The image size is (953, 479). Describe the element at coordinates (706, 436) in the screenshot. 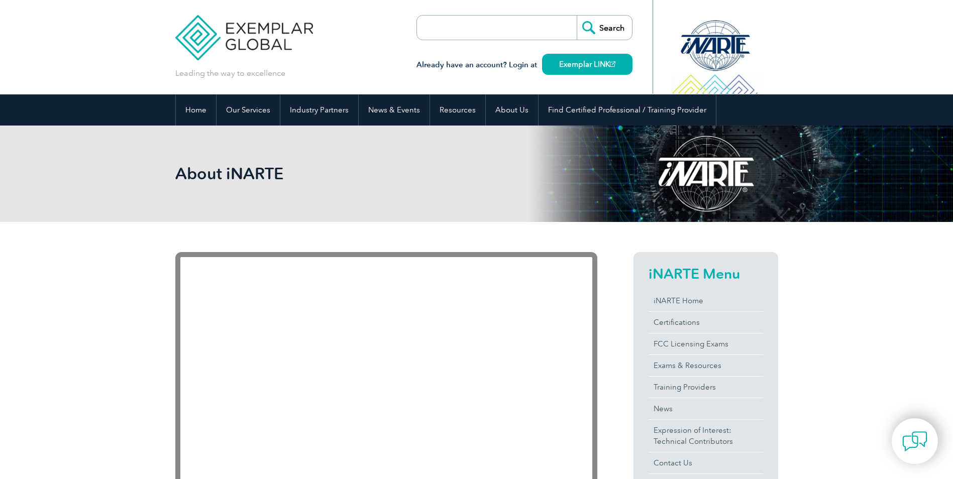

I see `a: Expression of Interest:Technical Contributors` at that location.